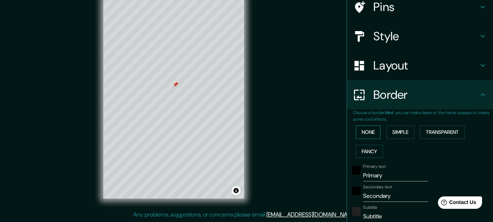 This screenshot has width=493, height=222. What do you see at coordinates (423, 116) in the screenshot?
I see `p: Choose a border. : you can make layers of the frame opaque to create some cool effects.` at bounding box center [423, 116].